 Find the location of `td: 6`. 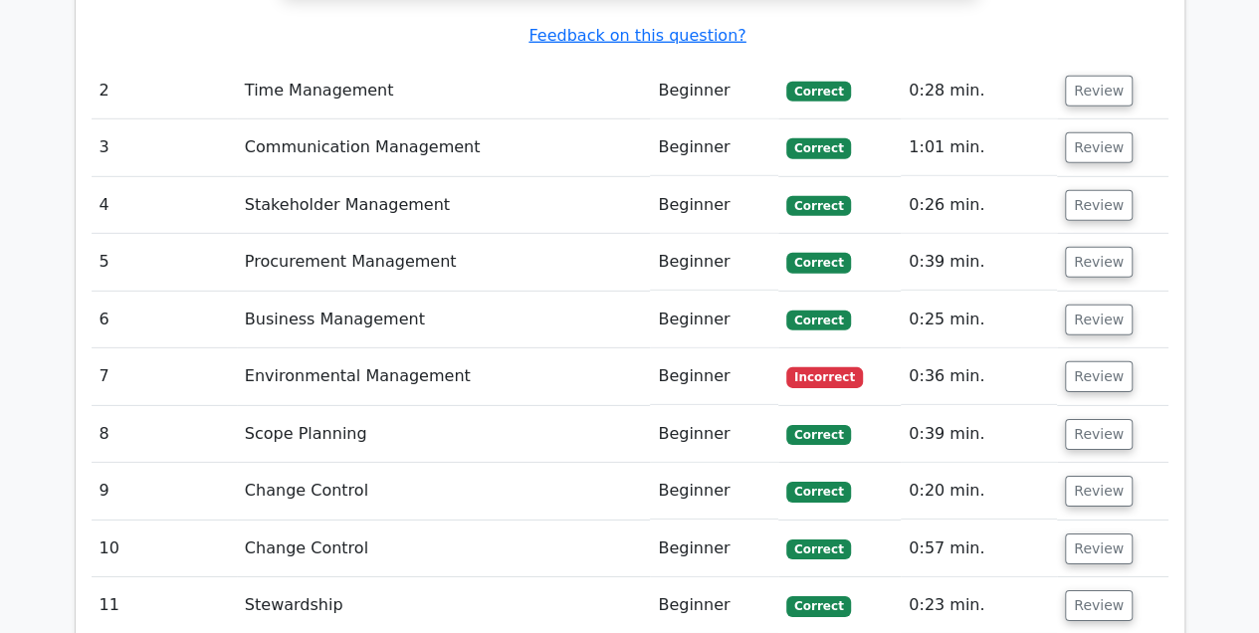

td: 6 is located at coordinates (164, 319).